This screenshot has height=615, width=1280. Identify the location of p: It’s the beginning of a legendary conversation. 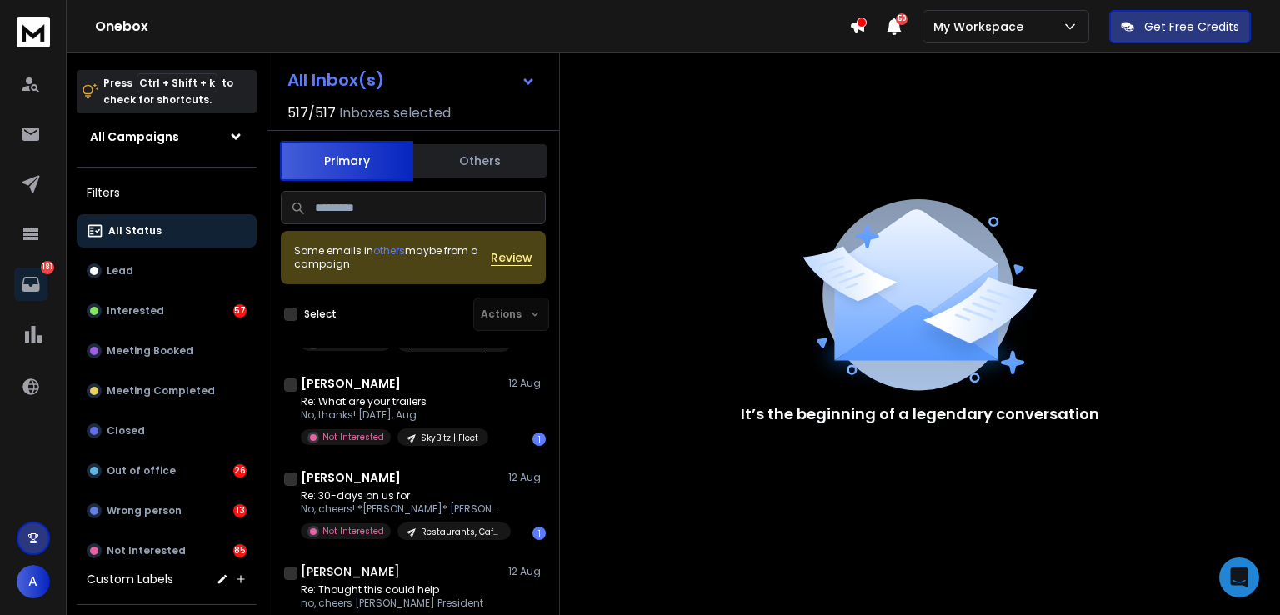
(920, 414).